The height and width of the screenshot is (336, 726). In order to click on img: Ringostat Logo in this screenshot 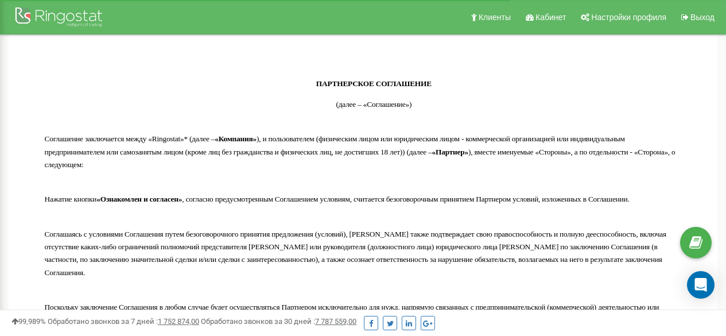, I will do `click(60, 18)`.